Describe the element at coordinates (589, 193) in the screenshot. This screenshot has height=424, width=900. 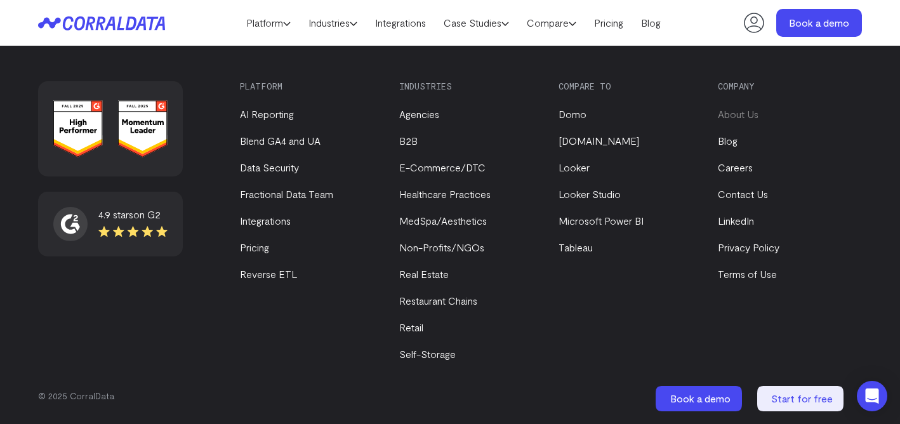
I see `a: Looker Studio` at that location.